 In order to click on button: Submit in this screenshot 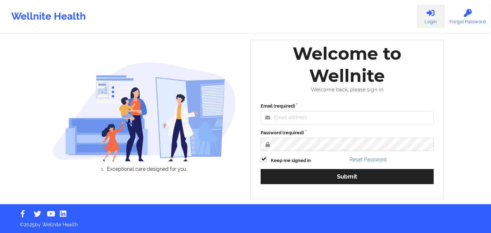, I will do `click(347, 177)`.